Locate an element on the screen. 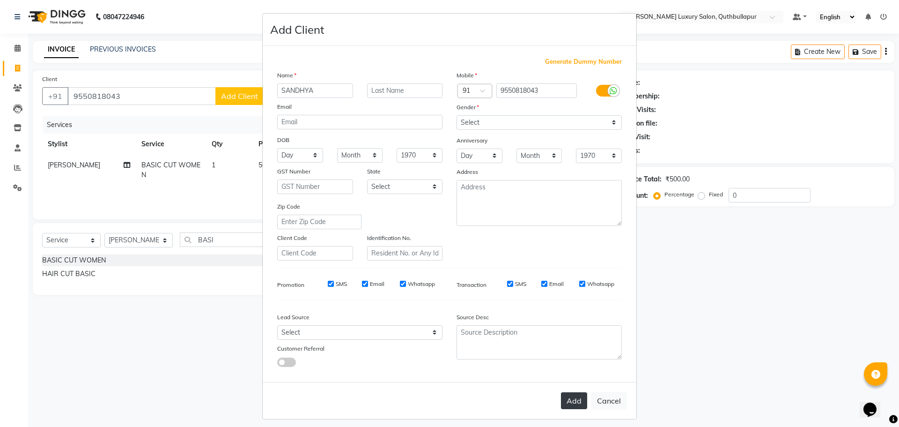  label: Address is located at coordinates (467, 172).